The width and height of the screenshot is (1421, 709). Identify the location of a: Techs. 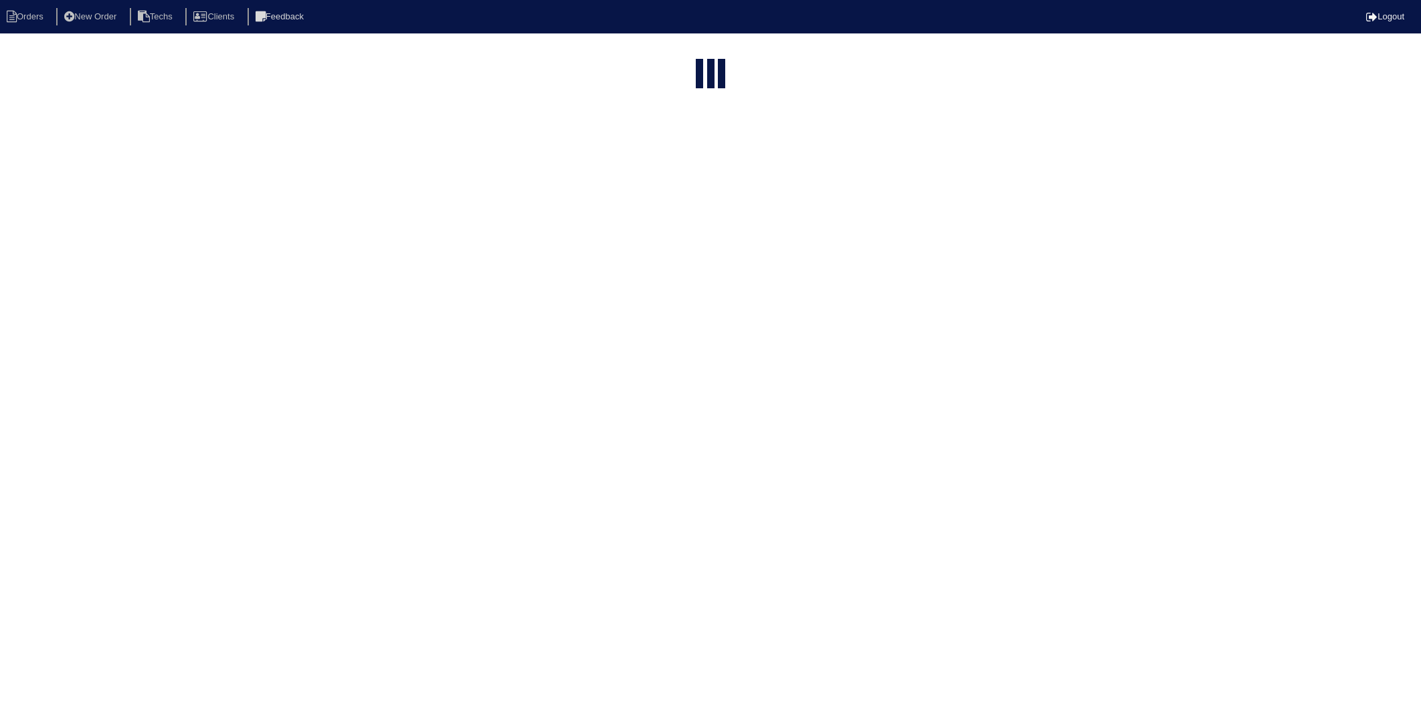
(157, 16).